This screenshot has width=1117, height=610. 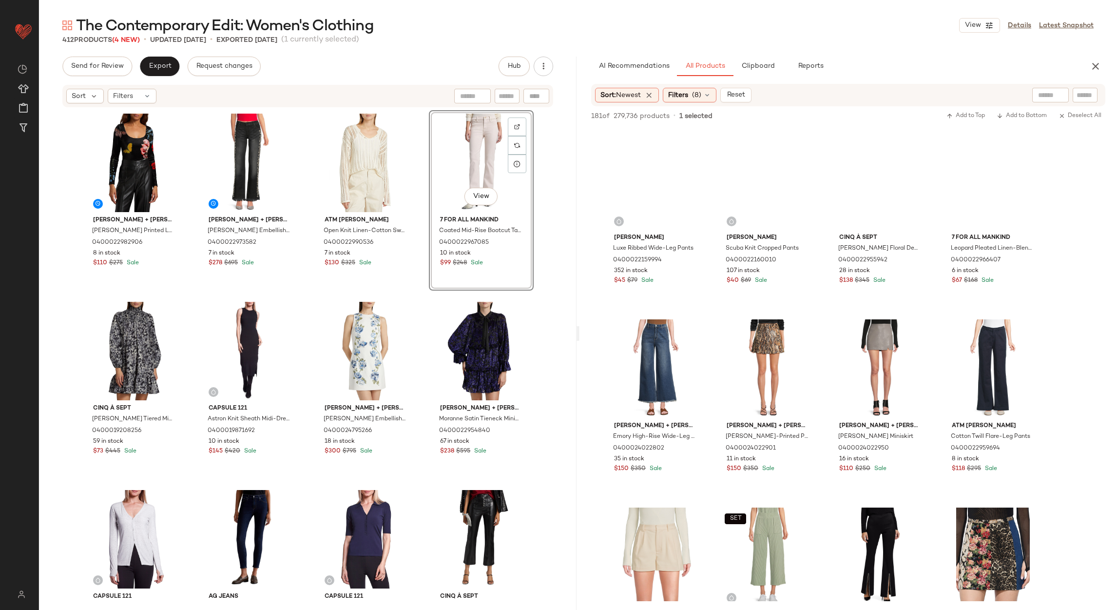 I want to click on img: 0400022960266_BLACK, so click(x=481, y=539).